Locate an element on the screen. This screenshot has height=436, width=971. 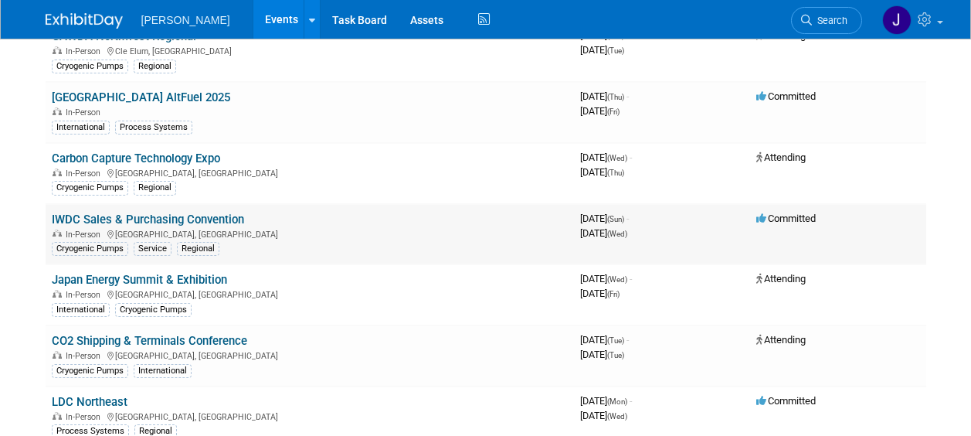
span: (Mon) is located at coordinates (617, 401).